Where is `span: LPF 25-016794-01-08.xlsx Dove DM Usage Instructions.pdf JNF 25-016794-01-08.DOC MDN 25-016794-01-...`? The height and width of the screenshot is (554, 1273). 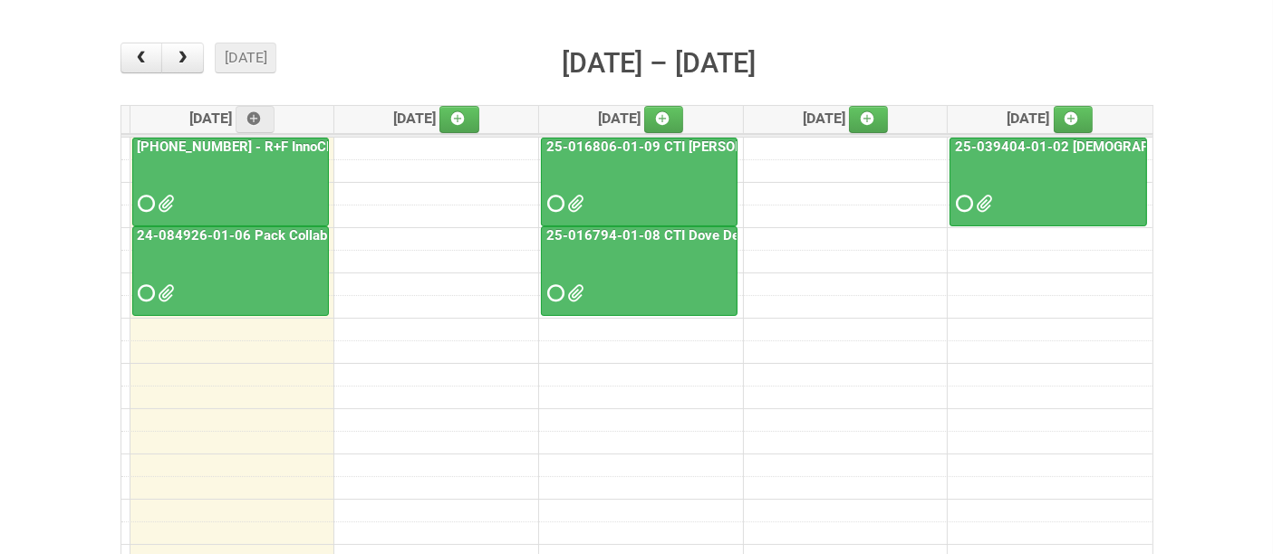 span: LPF 25-016794-01-08.xlsx Dove DM Usage Instructions.pdf JNF 25-016794-01-08.DOC MDN 25-016794-01-... is located at coordinates (574, 294).